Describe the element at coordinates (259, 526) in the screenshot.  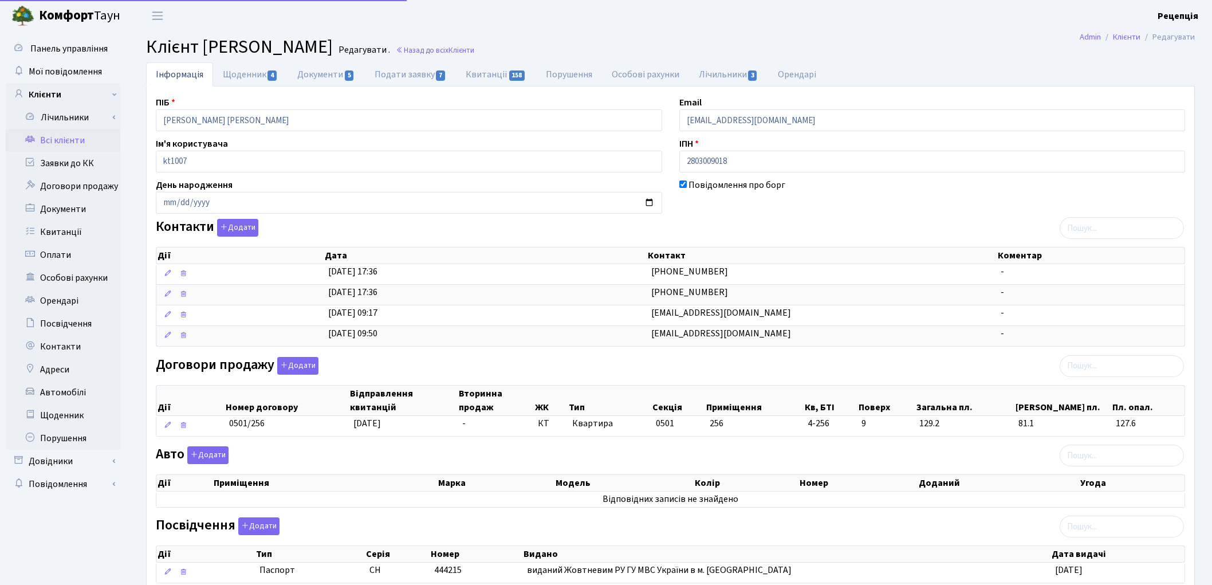
I see `button: Посвідчення` at that location.